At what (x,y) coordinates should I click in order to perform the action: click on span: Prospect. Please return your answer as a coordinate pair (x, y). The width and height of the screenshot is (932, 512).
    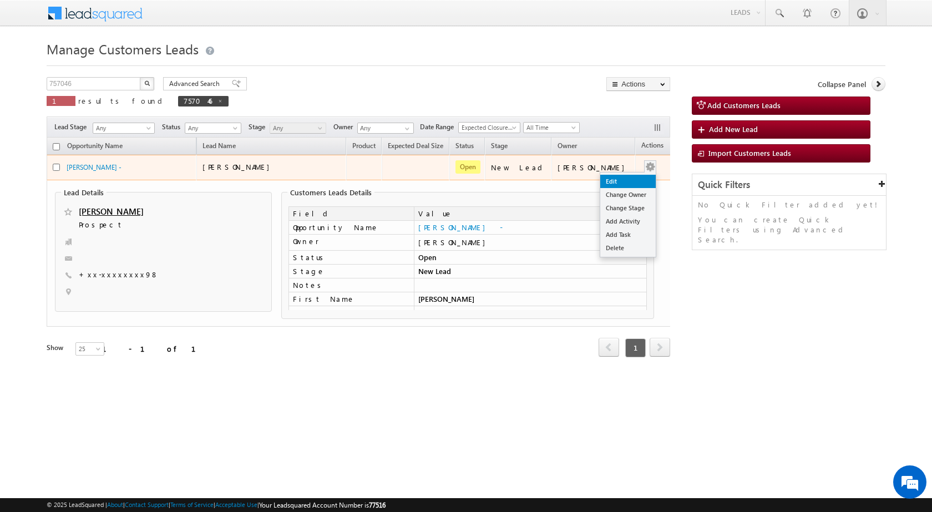
    Looking at the image, I should click on (144, 225).